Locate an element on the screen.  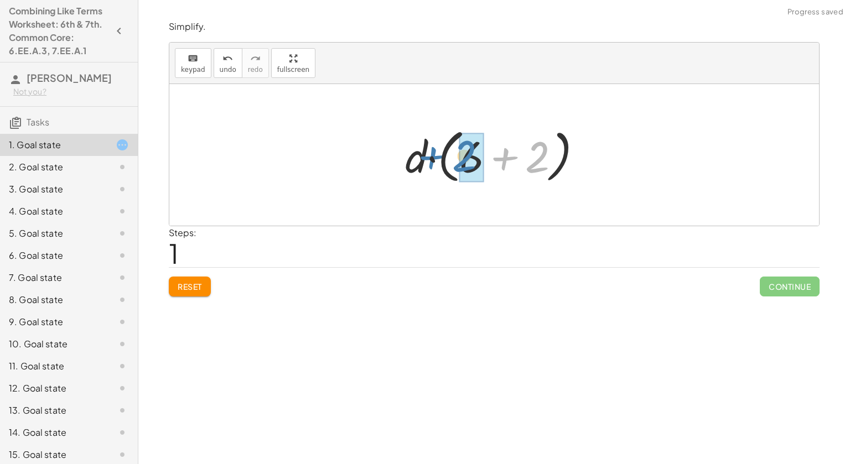
div: 7. Goal state is located at coordinates (53, 278).